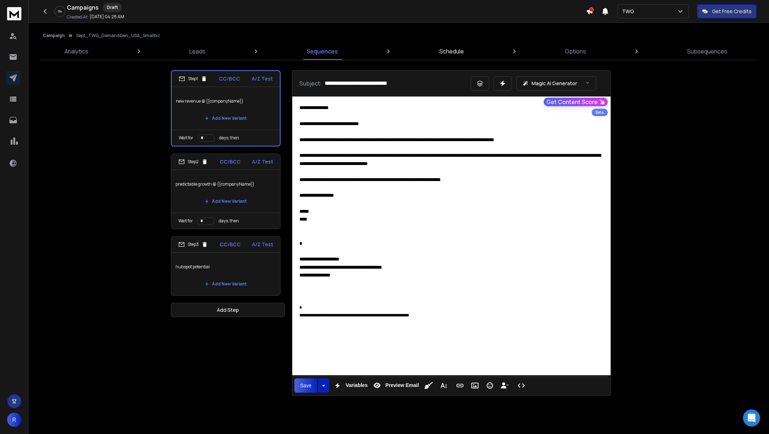  Describe the element at coordinates (226, 266) in the screenshot. I see `li: Step3CC/BCCA/Z Testhubspot potentialAdd New Variant` at that location.